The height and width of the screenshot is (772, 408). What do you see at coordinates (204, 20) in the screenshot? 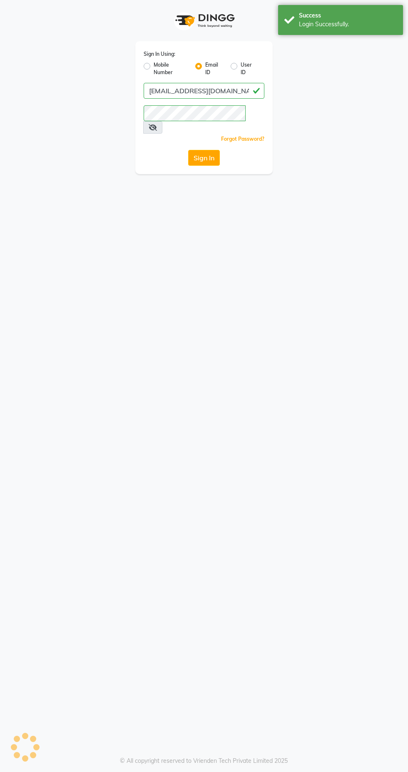
I see `img: logo1.svg` at bounding box center [204, 20].